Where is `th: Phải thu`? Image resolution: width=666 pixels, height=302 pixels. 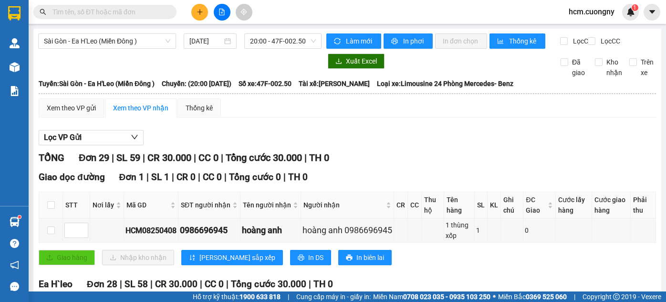 th: Phải thu is located at coordinates (643, 205).